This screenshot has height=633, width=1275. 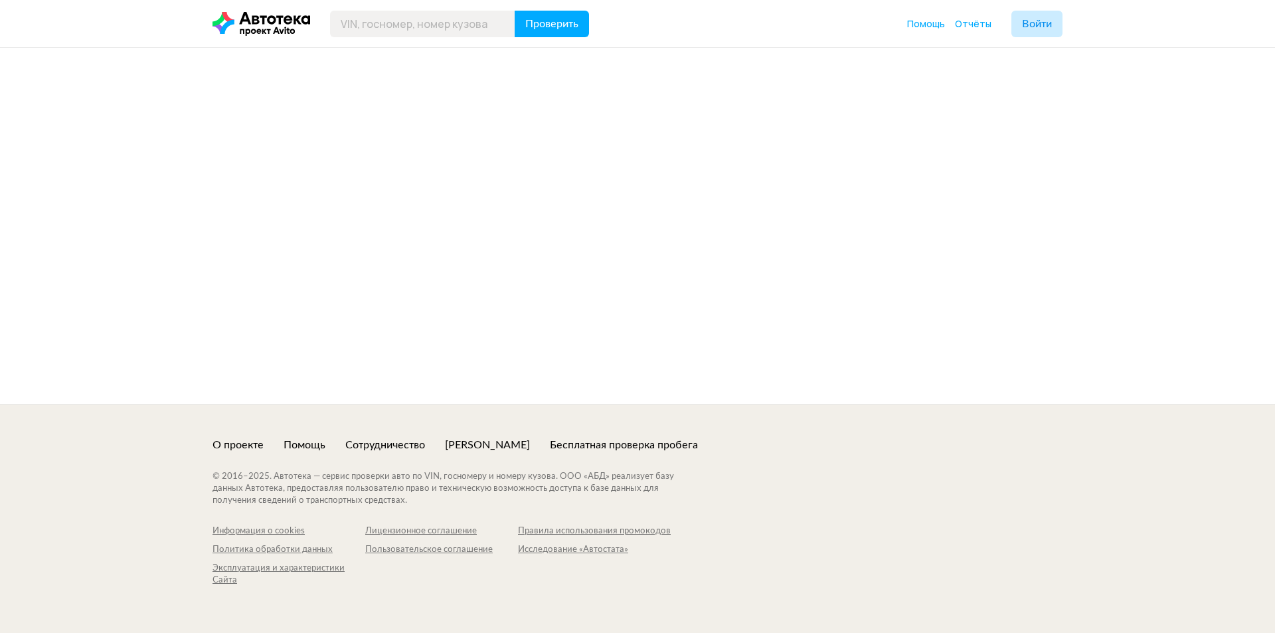 What do you see at coordinates (456, 489) in the screenshot?
I see `div: © 2016– 2025 . Автотека — сервис проверки авто по VIN, госномеру и номеру кузова. ООО «АБД» реали...` at bounding box center [456, 489].